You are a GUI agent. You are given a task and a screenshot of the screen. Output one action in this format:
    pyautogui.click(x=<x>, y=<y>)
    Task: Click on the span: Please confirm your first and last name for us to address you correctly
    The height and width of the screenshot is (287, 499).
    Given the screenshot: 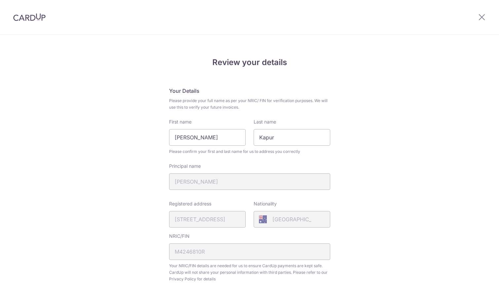 What is the action you would take?
    pyautogui.click(x=249, y=151)
    